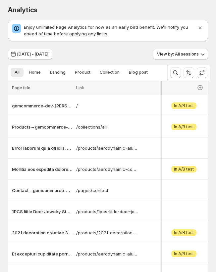 This screenshot has width=216, height=272. Describe the element at coordinates (58, 72) in the screenshot. I see `span: Landing` at that location.